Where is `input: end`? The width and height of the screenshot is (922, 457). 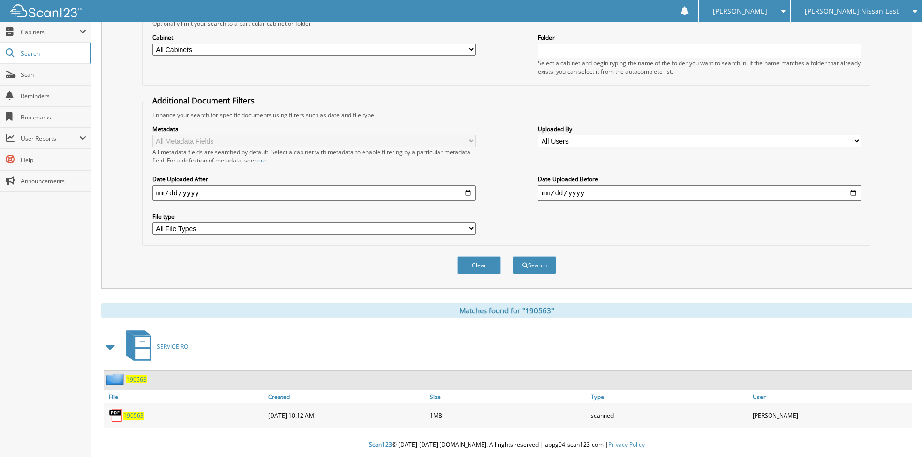
input: end is located at coordinates (699, 193).